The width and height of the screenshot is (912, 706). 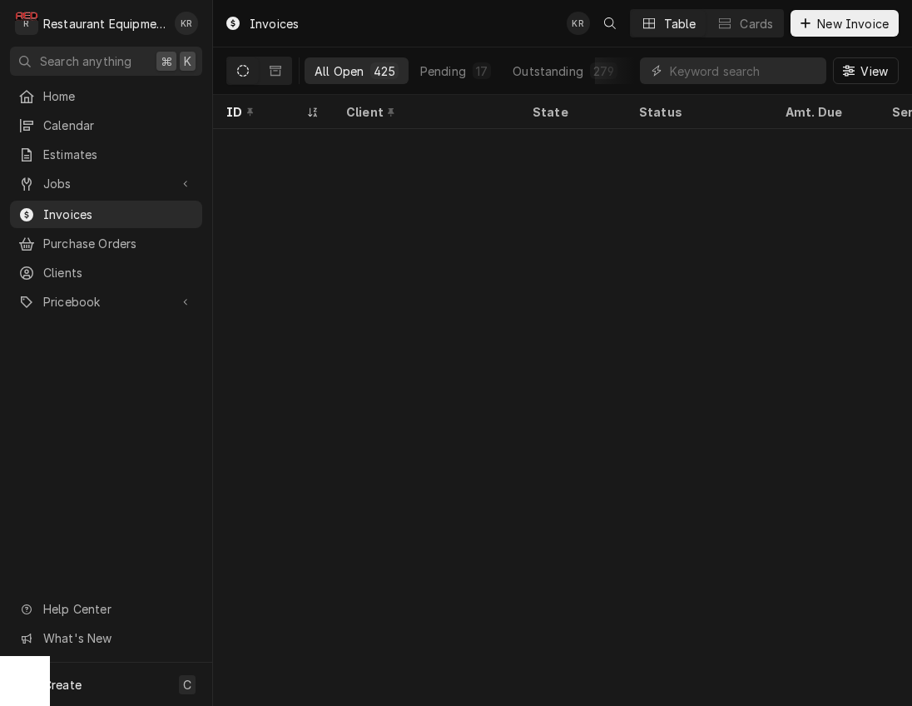 I want to click on div: 279, so click(x=604, y=71).